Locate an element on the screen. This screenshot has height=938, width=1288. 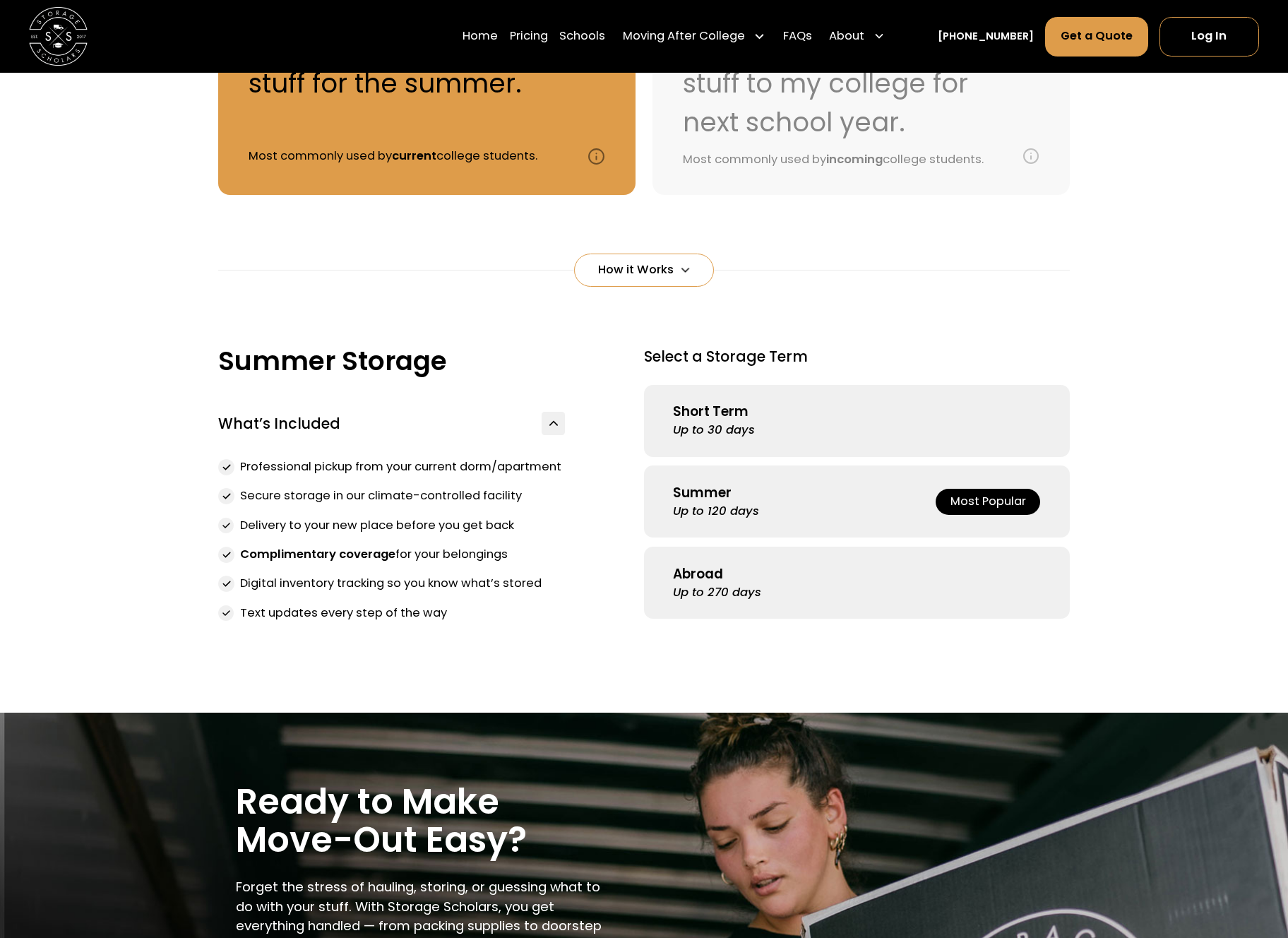
a: home is located at coordinates (58, 36).